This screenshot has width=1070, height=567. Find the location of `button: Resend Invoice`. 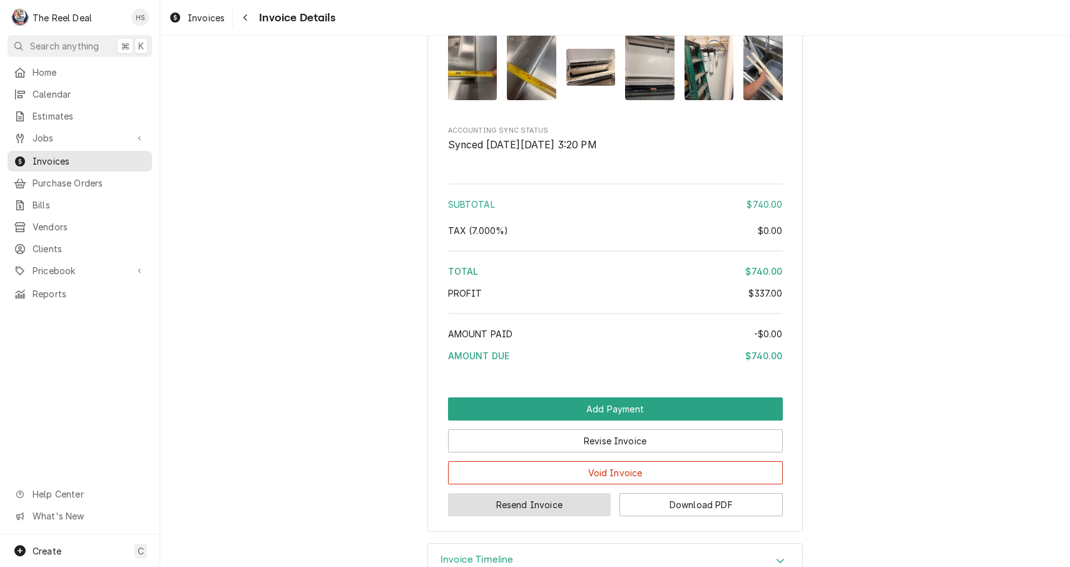

button: Resend Invoice is located at coordinates (530, 504).